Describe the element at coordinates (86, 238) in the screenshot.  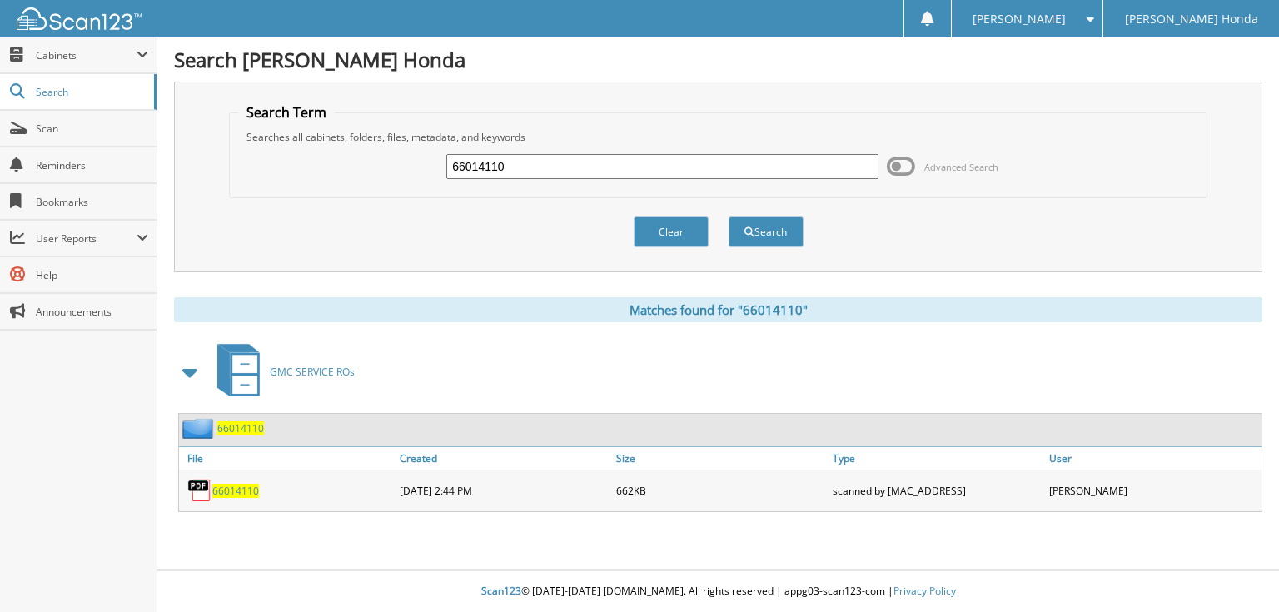
I see `span: User Reports` at that location.